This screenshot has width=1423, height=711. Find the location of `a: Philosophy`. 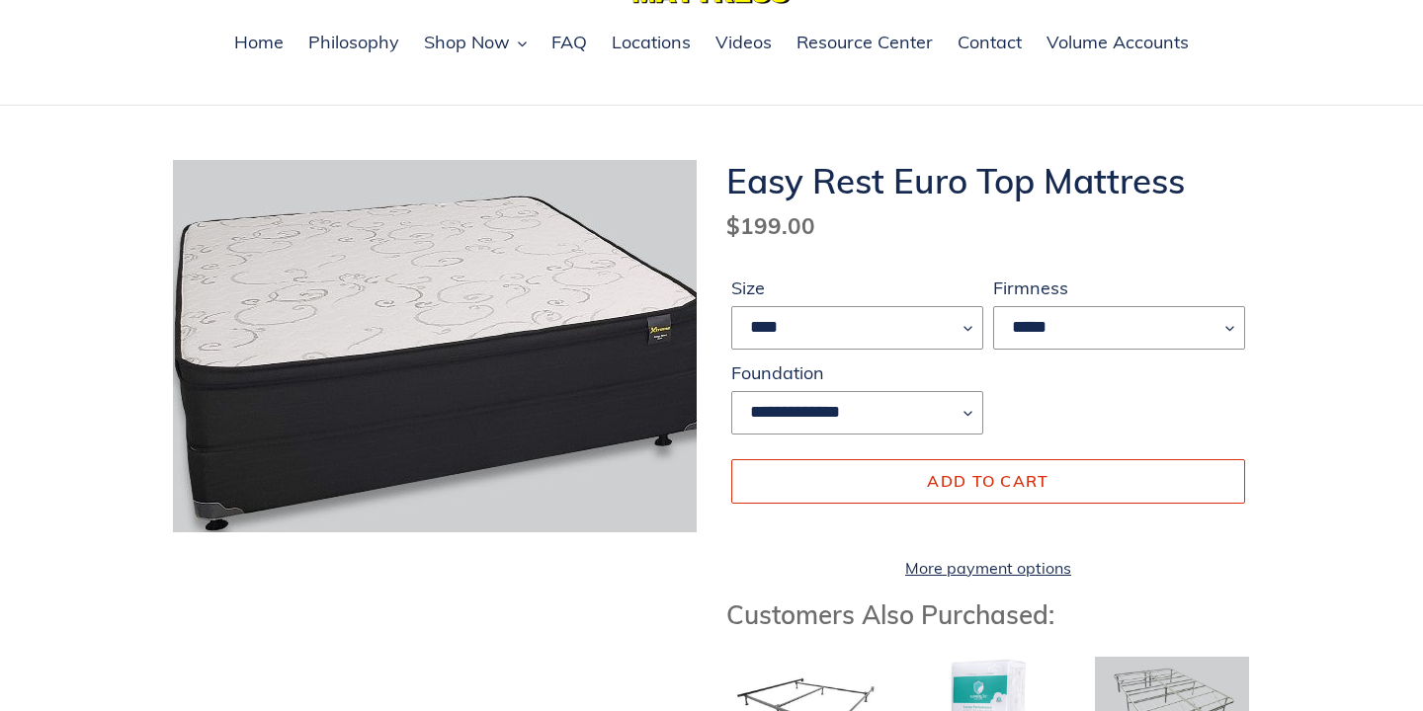

a: Philosophy is located at coordinates (354, 43).